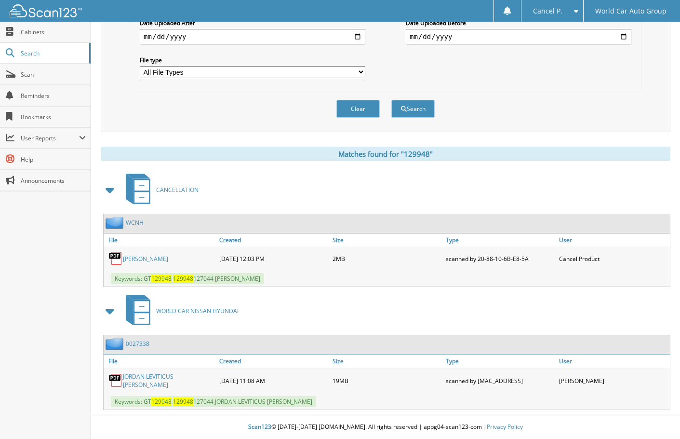 This screenshot has height=439, width=680. I want to click on label: Date Uploaded Before, so click(519, 23).